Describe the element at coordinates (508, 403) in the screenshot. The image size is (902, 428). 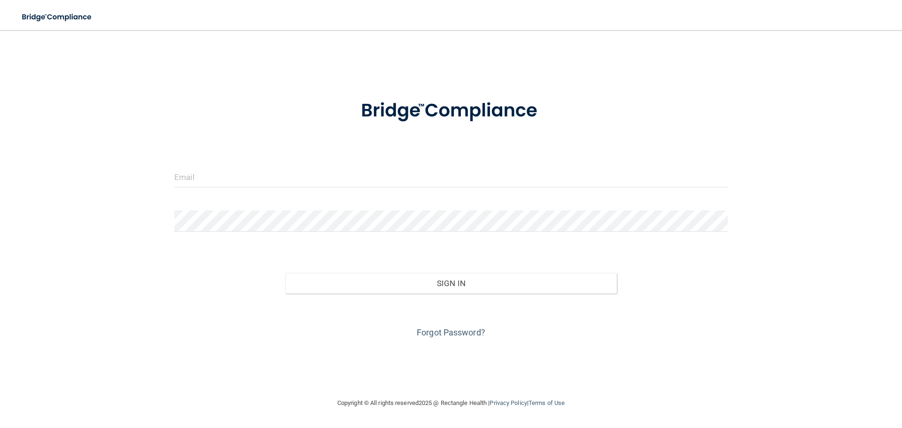
I see `a: Privacy Policy` at that location.